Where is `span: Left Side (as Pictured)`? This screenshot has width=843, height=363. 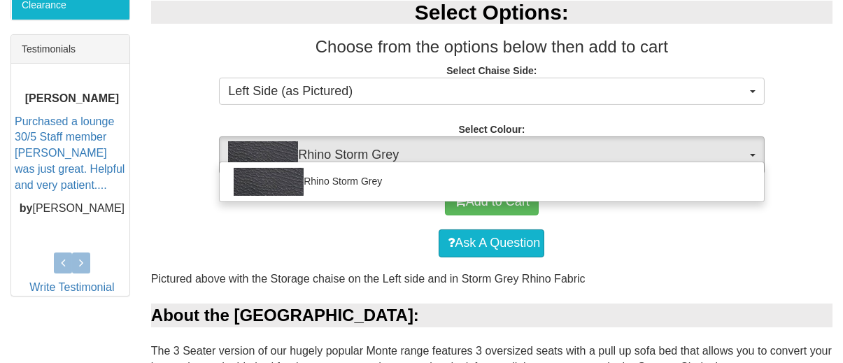 span: Left Side (as Pictured) is located at coordinates (487, 92).